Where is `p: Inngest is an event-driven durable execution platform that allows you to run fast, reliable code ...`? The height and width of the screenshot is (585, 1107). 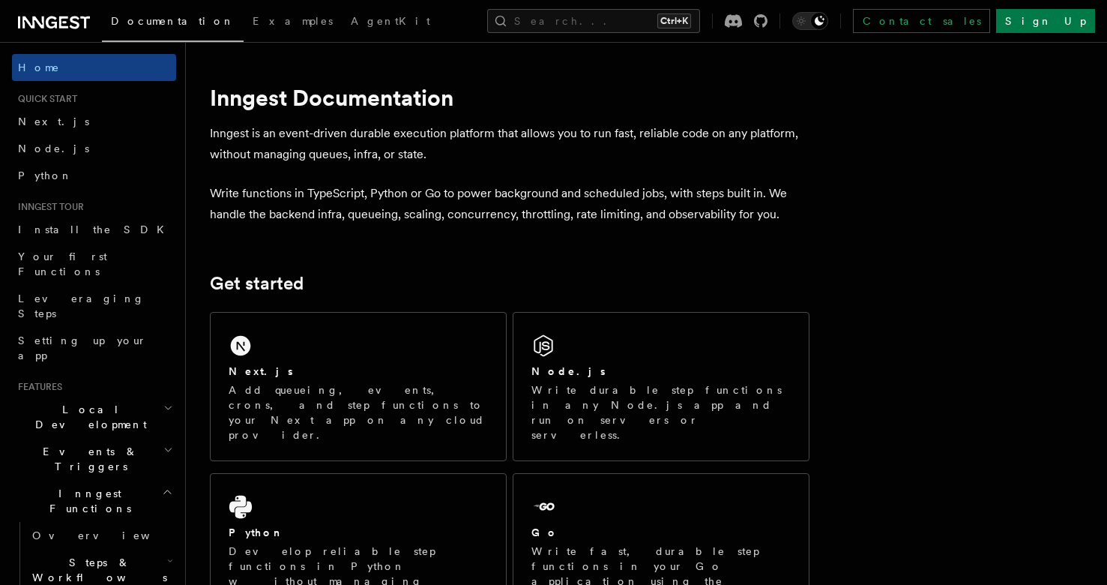 p: Inngest is an event-driven durable execution platform that allows you to run fast, reliable code ... is located at coordinates (510, 144).